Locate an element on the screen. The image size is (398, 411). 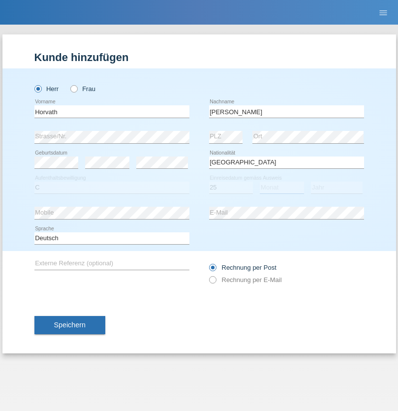
input: Rechnung per E-Mail is located at coordinates (212, 282).